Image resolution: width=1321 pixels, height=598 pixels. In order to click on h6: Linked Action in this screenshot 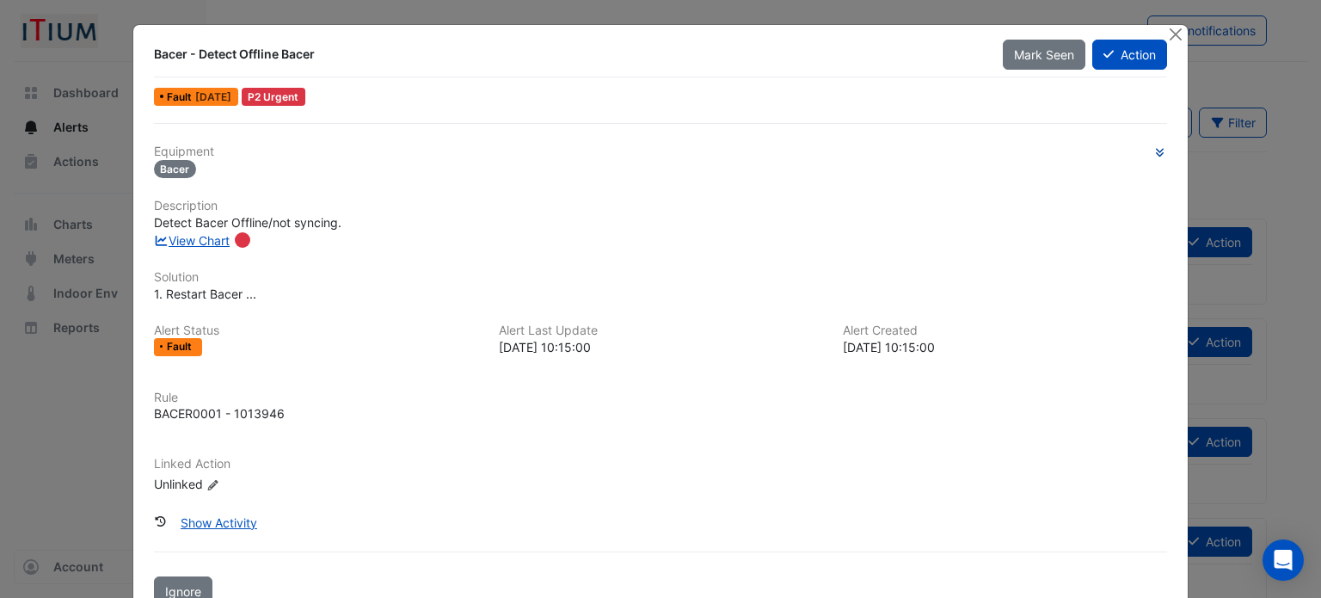, I will do `click(661, 464)`.